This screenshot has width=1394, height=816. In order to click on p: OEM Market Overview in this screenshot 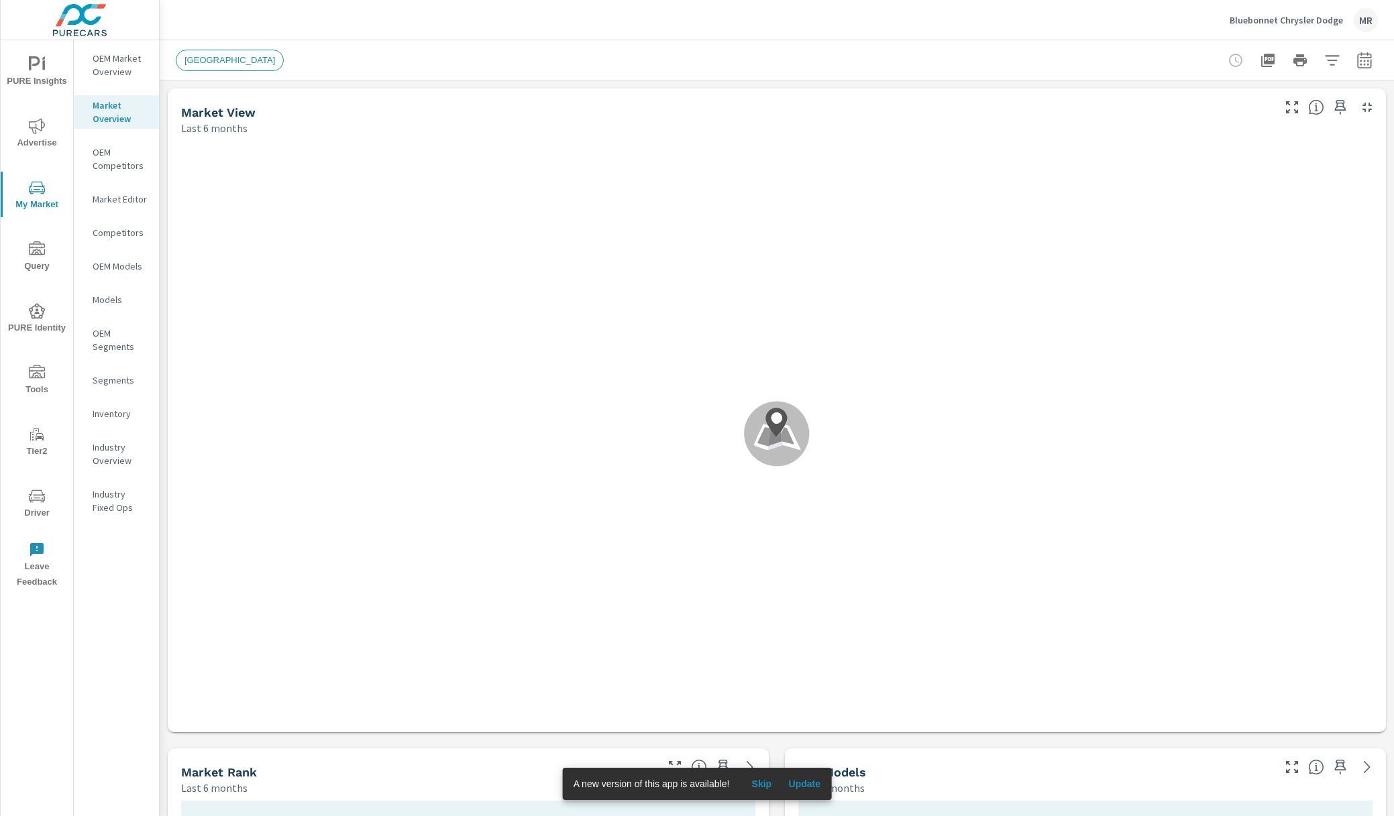, I will do `click(120, 65)`.